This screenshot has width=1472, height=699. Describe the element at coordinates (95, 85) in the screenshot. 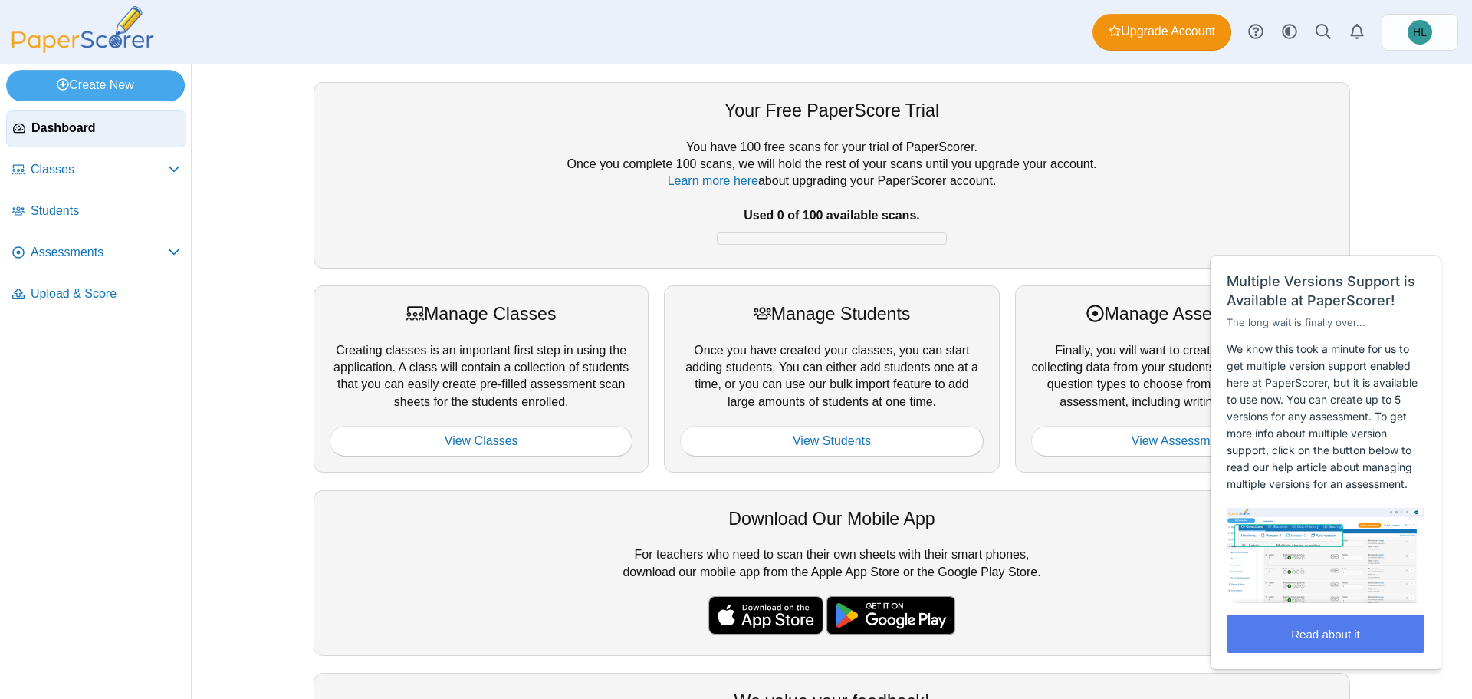

I see `a: Create New` at that location.